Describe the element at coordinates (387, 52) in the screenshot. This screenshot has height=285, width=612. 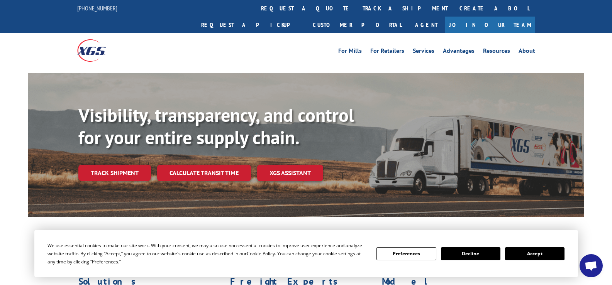
I see `a: For Retailers` at that location.